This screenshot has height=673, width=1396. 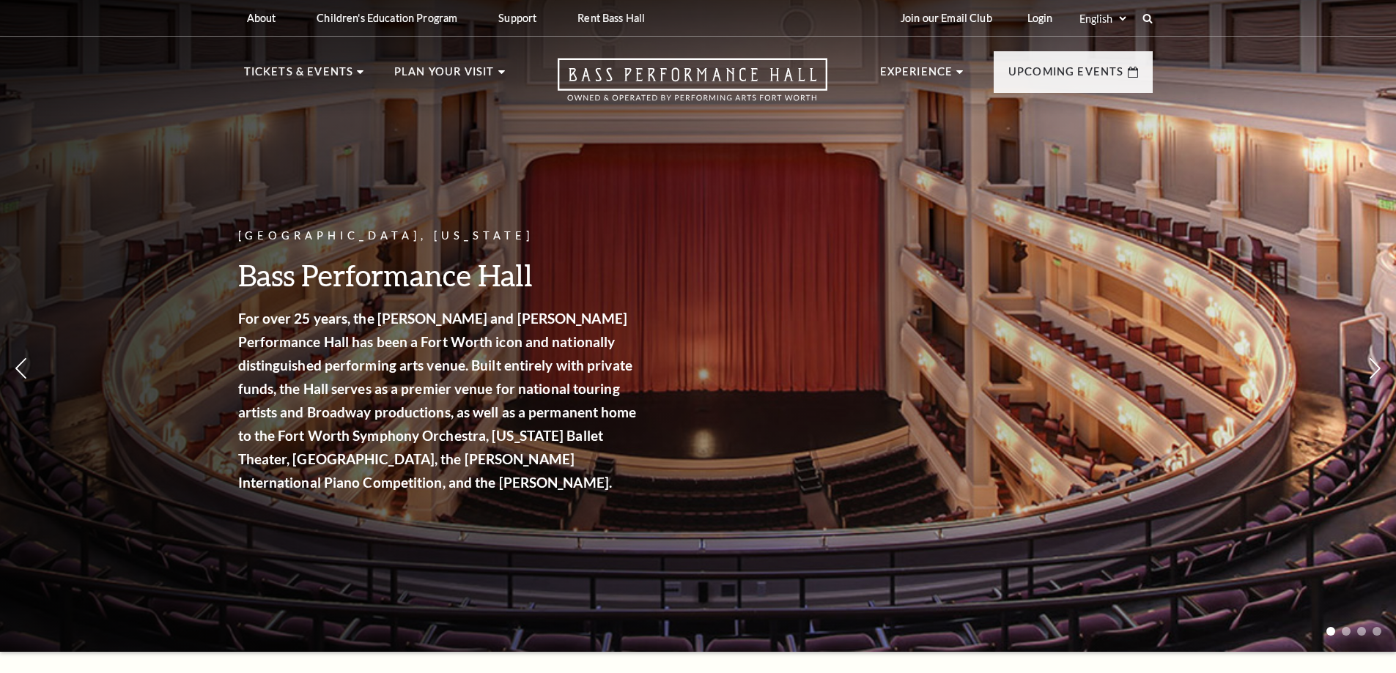 What do you see at coordinates (440, 275) in the screenshot?
I see `h3: Bass Performance Hall` at bounding box center [440, 275].